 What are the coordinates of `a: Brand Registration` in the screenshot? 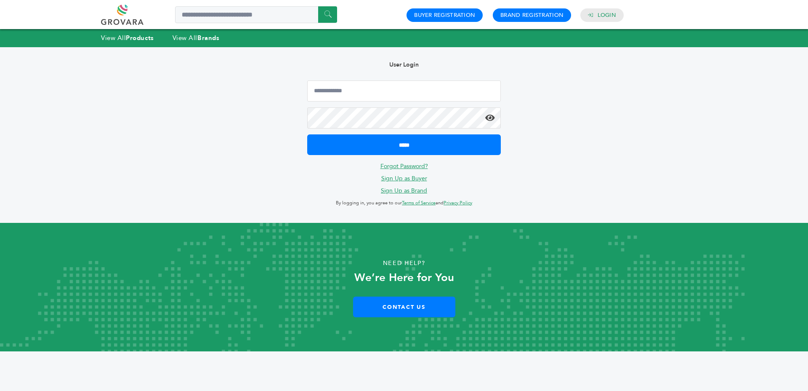 It's located at (532, 15).